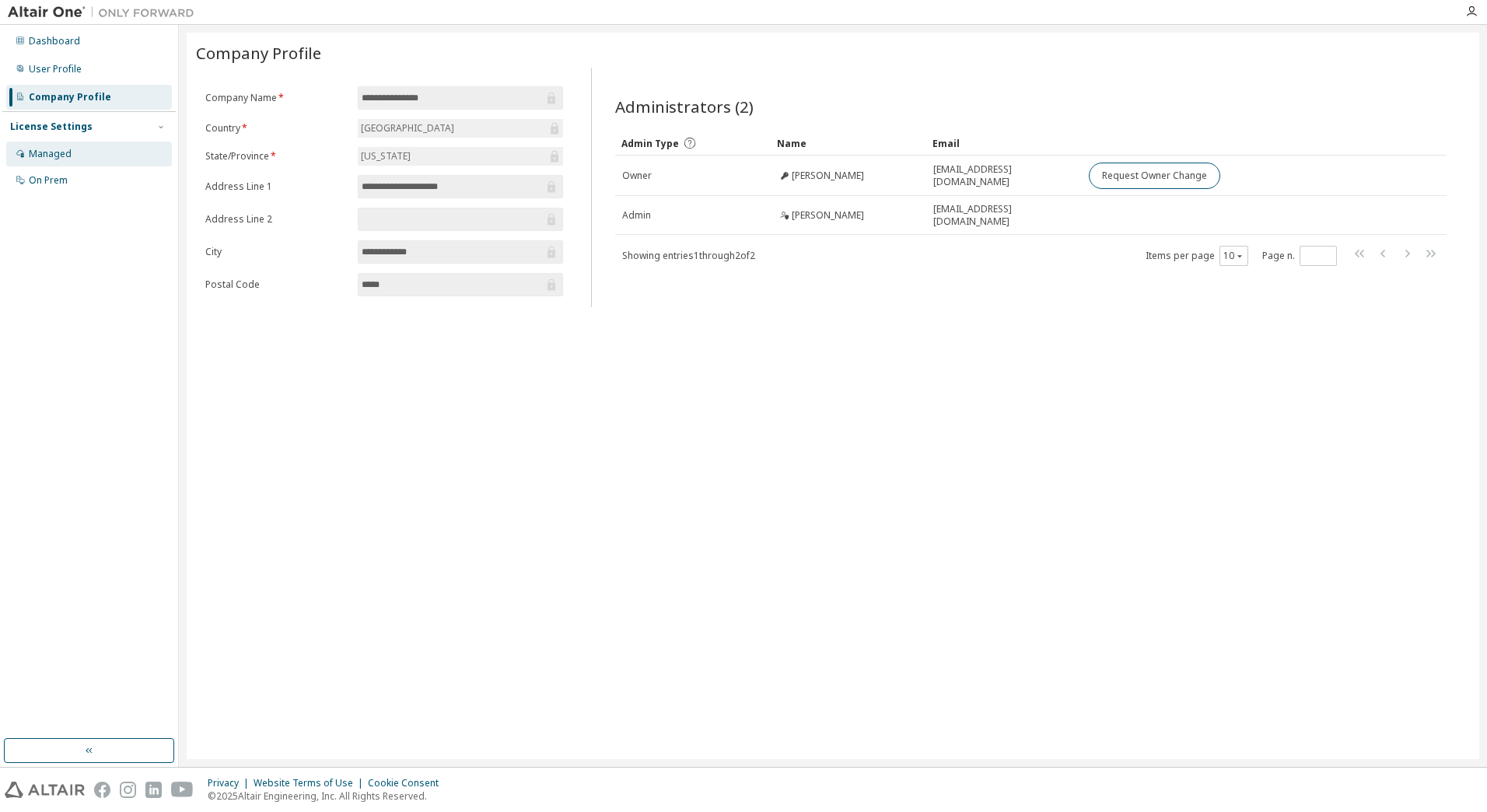 This screenshot has width=1487, height=812. What do you see at coordinates (55, 69) in the screenshot?
I see `div: User Profile` at bounding box center [55, 69].